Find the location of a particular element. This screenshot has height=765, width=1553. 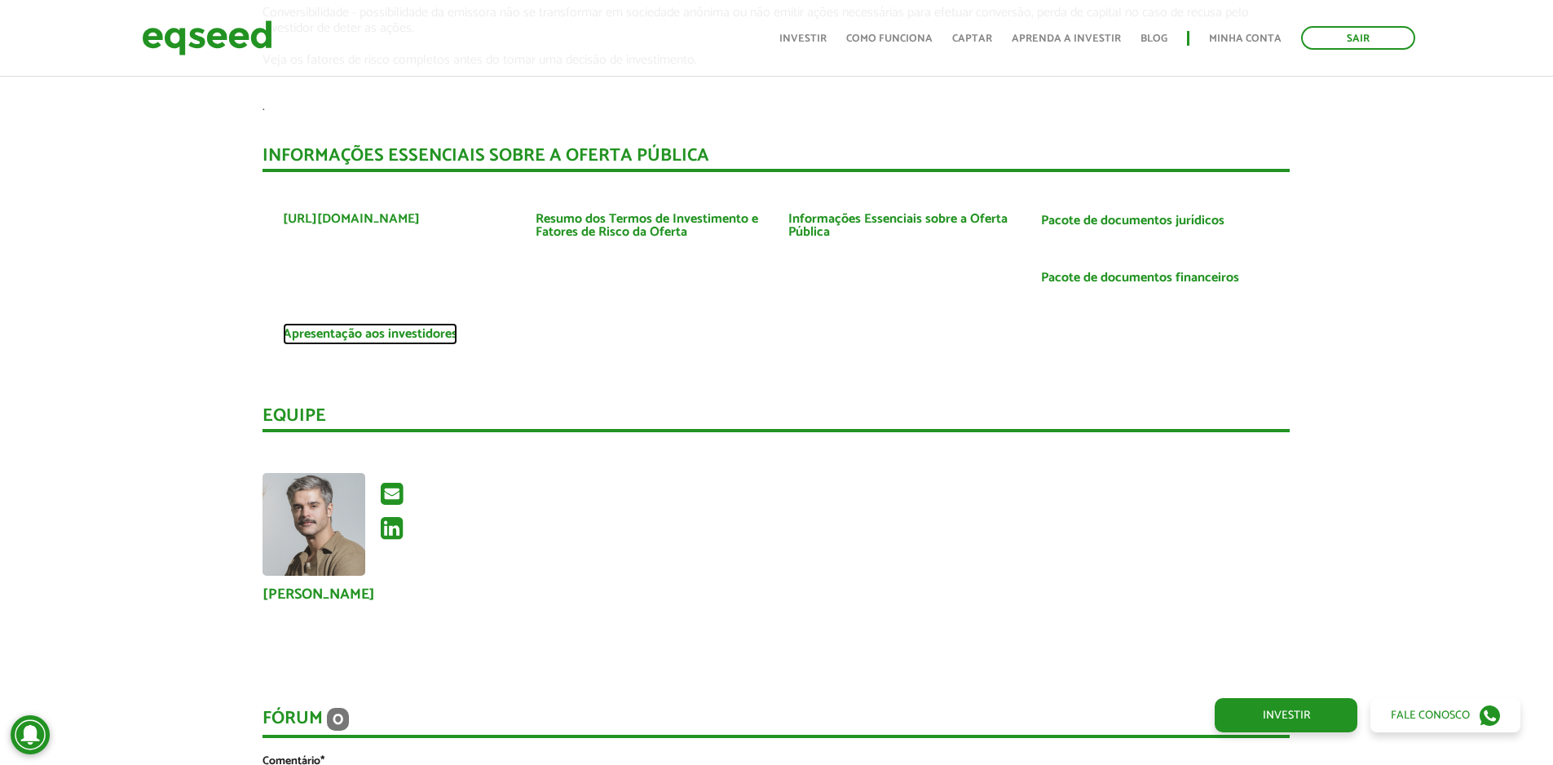

a: Blog is located at coordinates (1154, 38).